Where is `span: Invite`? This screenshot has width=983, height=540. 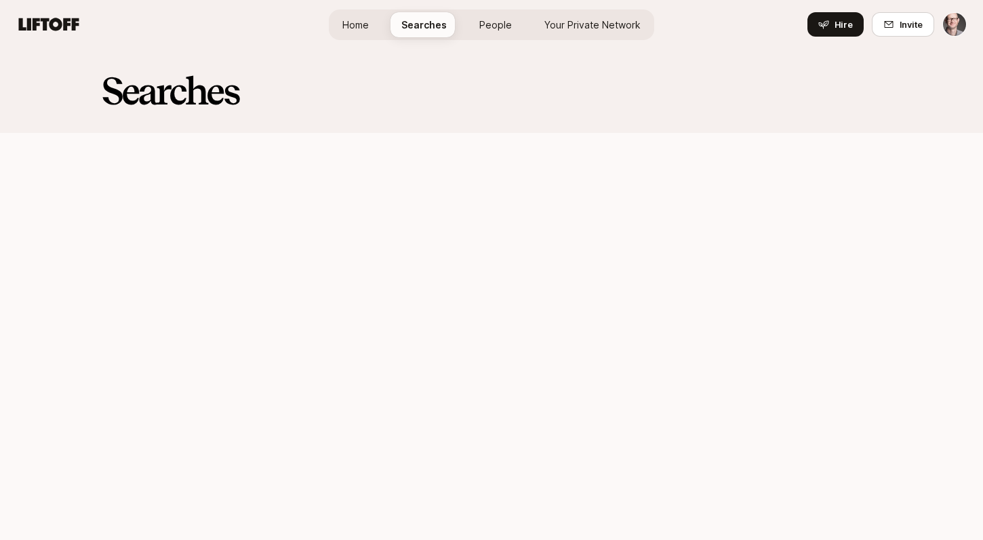
span: Invite is located at coordinates (911, 24).